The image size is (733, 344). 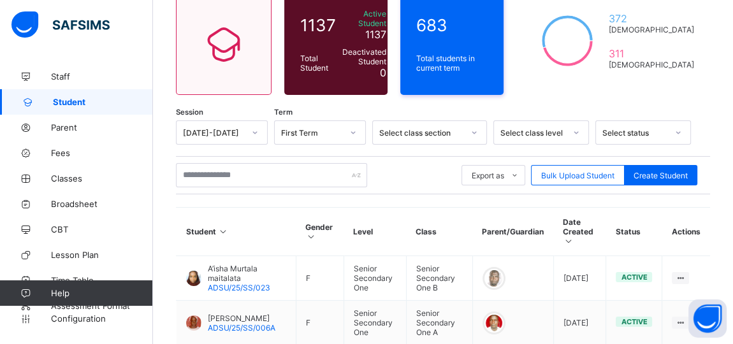 I want to click on span: Help, so click(x=101, y=293).